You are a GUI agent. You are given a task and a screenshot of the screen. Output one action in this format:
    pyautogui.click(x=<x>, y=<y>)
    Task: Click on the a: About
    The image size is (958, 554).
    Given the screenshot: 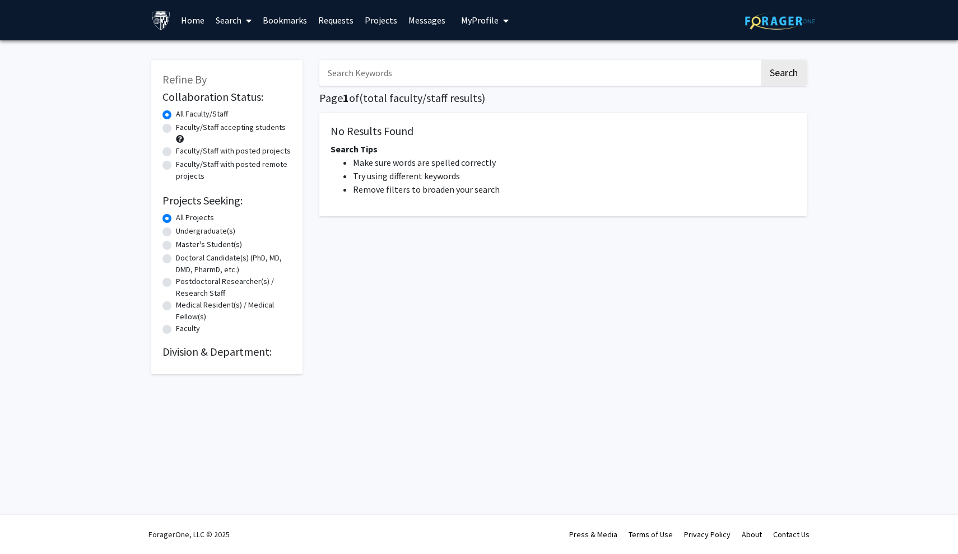 What is the action you would take?
    pyautogui.click(x=752, y=535)
    